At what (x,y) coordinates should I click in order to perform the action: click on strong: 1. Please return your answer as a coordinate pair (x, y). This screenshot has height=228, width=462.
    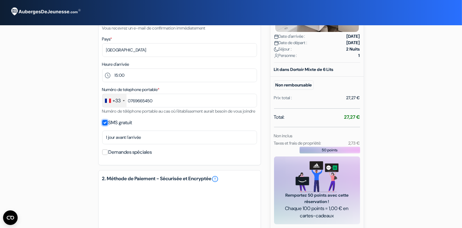
    Looking at the image, I should click on (359, 55).